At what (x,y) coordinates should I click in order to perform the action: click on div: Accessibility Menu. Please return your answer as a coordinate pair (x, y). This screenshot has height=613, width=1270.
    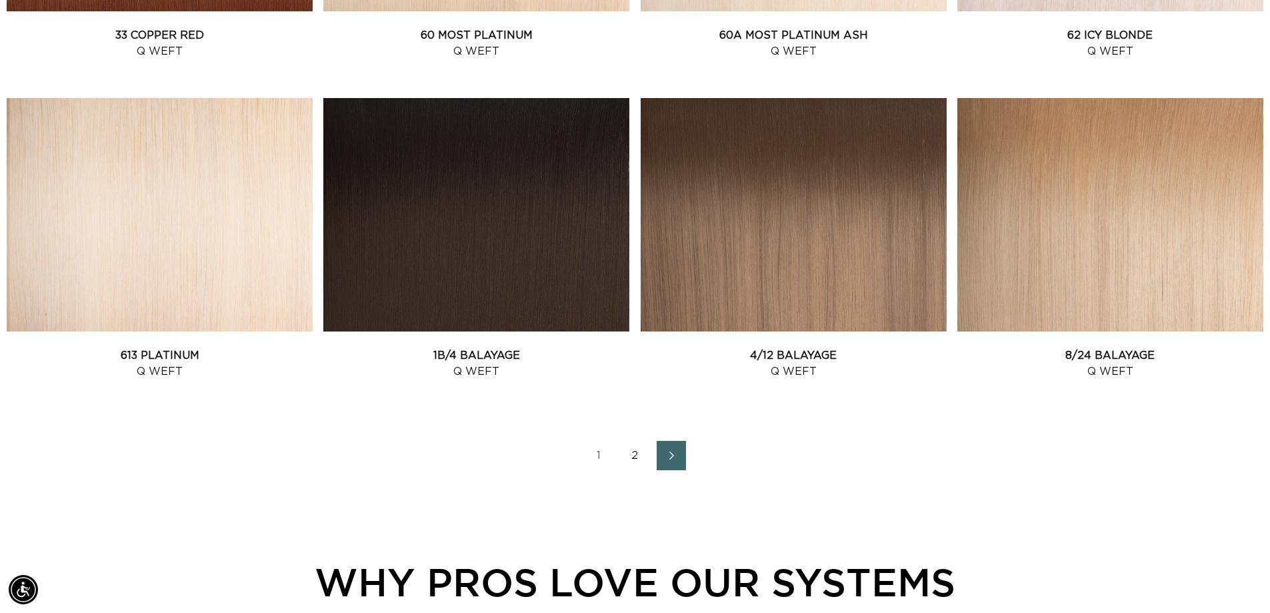
    Looking at the image, I should click on (23, 590).